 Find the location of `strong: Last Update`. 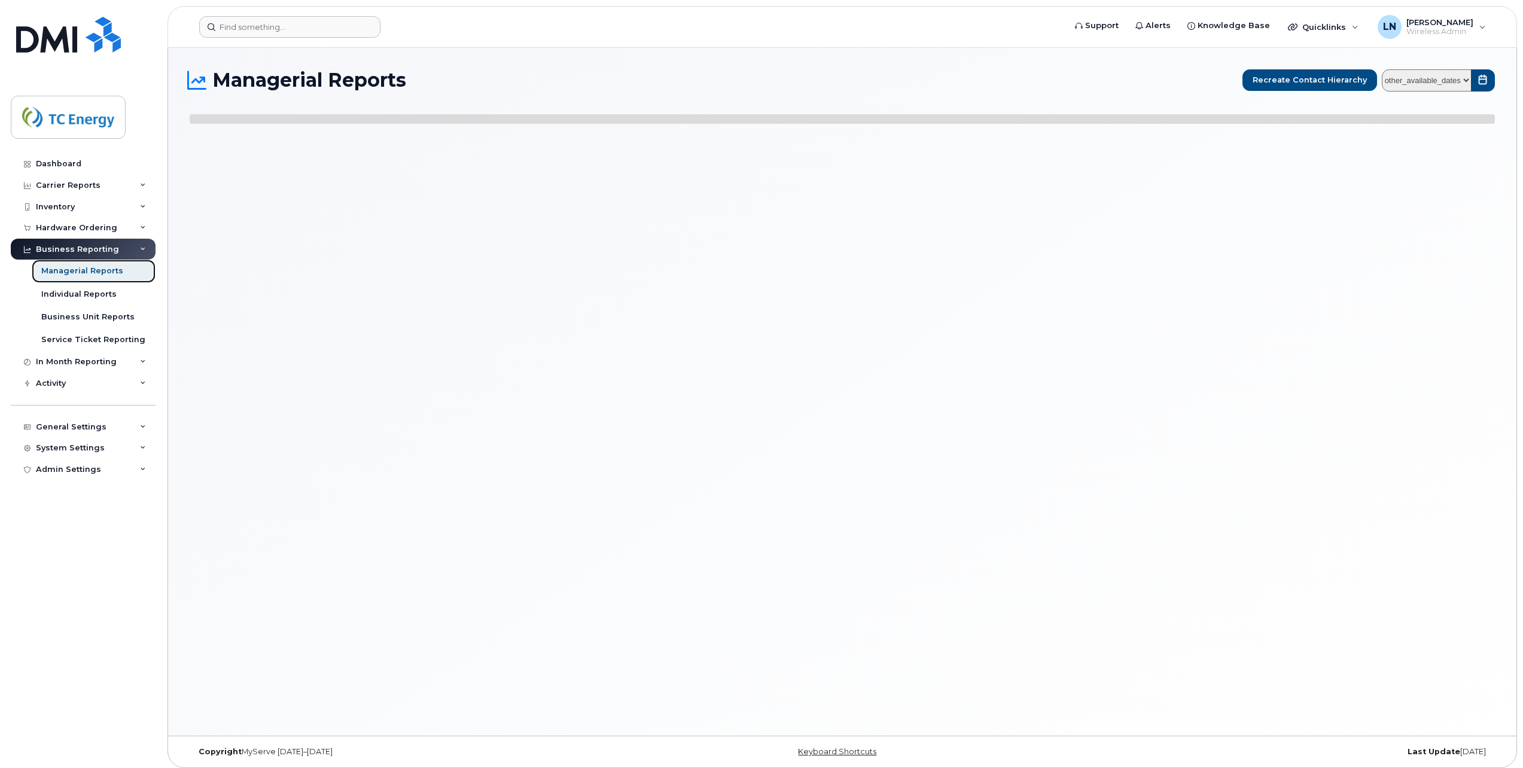

strong: Last Update is located at coordinates (1434, 751).